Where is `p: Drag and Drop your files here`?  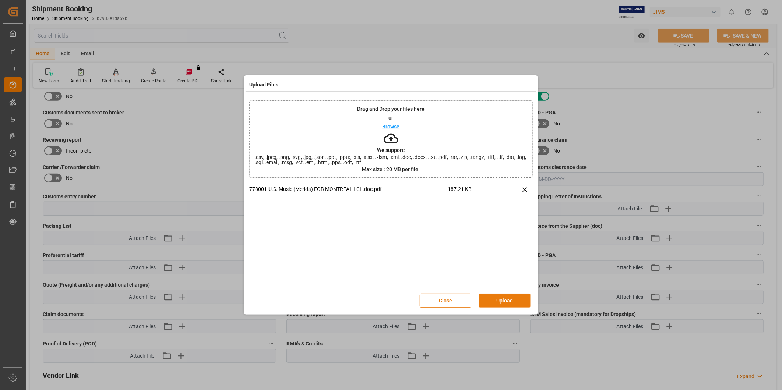
p: Drag and Drop your files here is located at coordinates (391, 109).